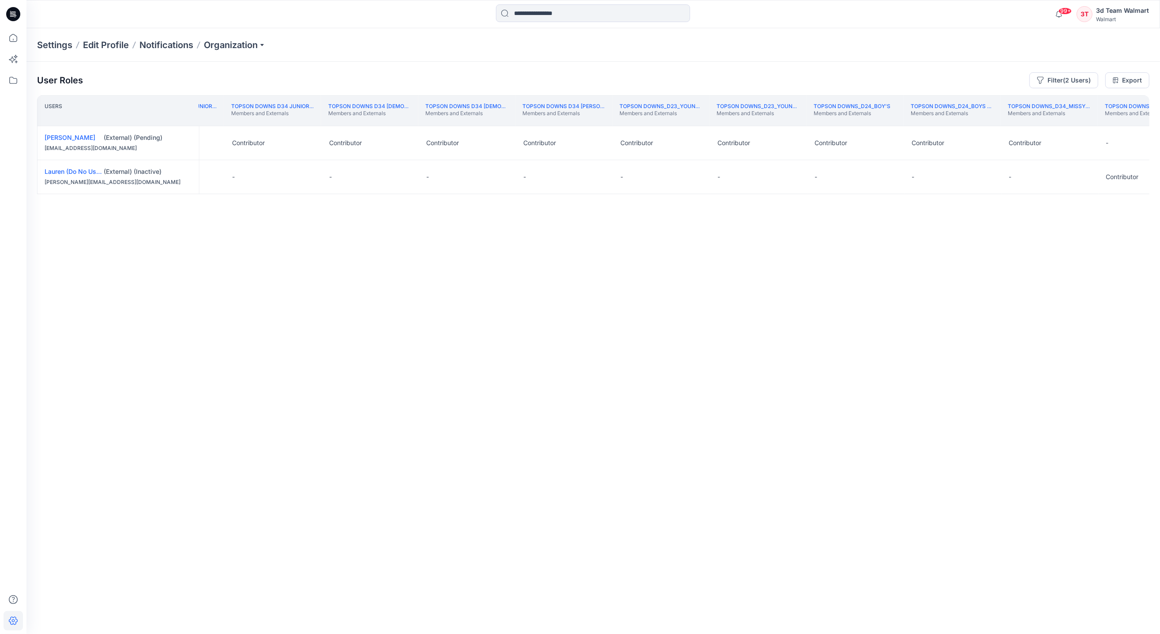  Describe the element at coordinates (1065, 11) in the screenshot. I see `span: 99+` at that location.